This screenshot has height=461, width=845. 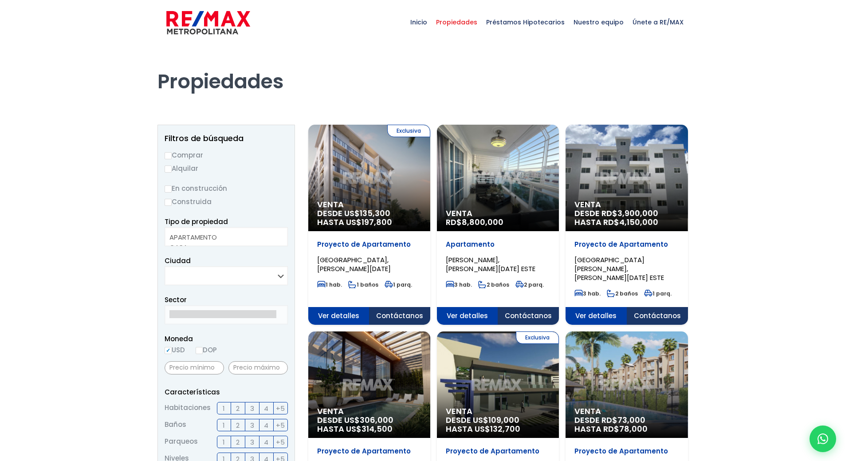 I want to click on span: Nuestro equipo, so click(x=598, y=22).